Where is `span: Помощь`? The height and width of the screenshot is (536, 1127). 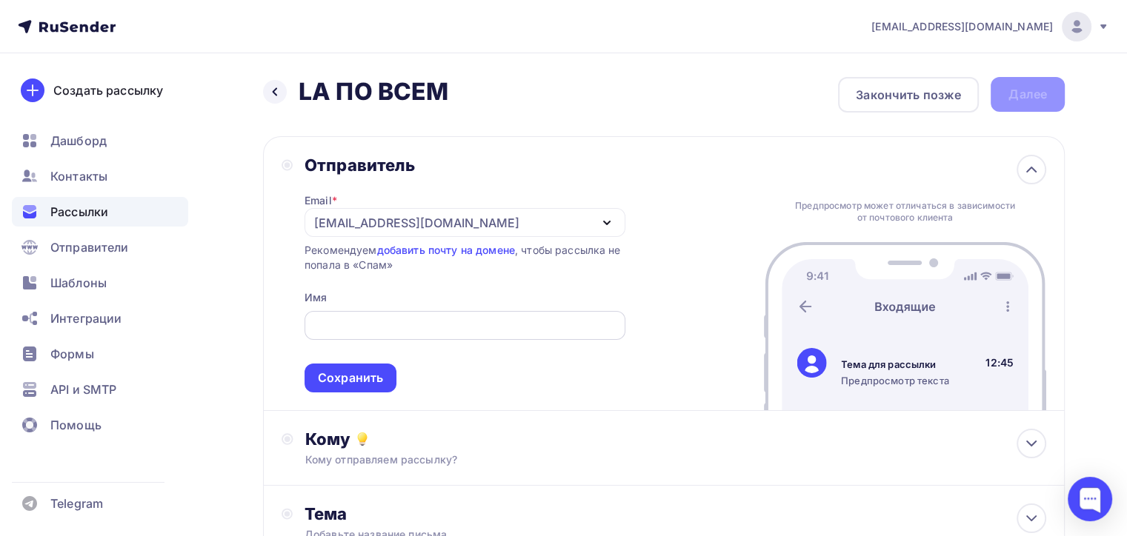
span: Помощь is located at coordinates (76, 425).